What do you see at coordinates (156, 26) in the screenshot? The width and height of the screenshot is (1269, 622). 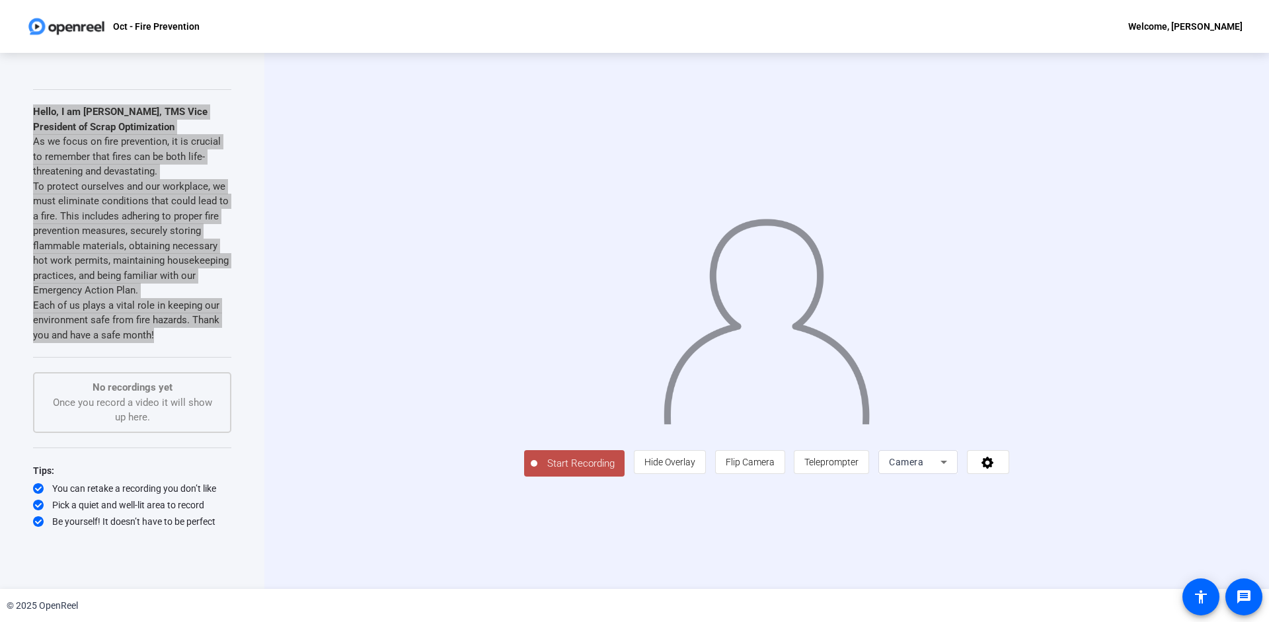 I see `p: Oct - Fire Prevention` at bounding box center [156, 26].